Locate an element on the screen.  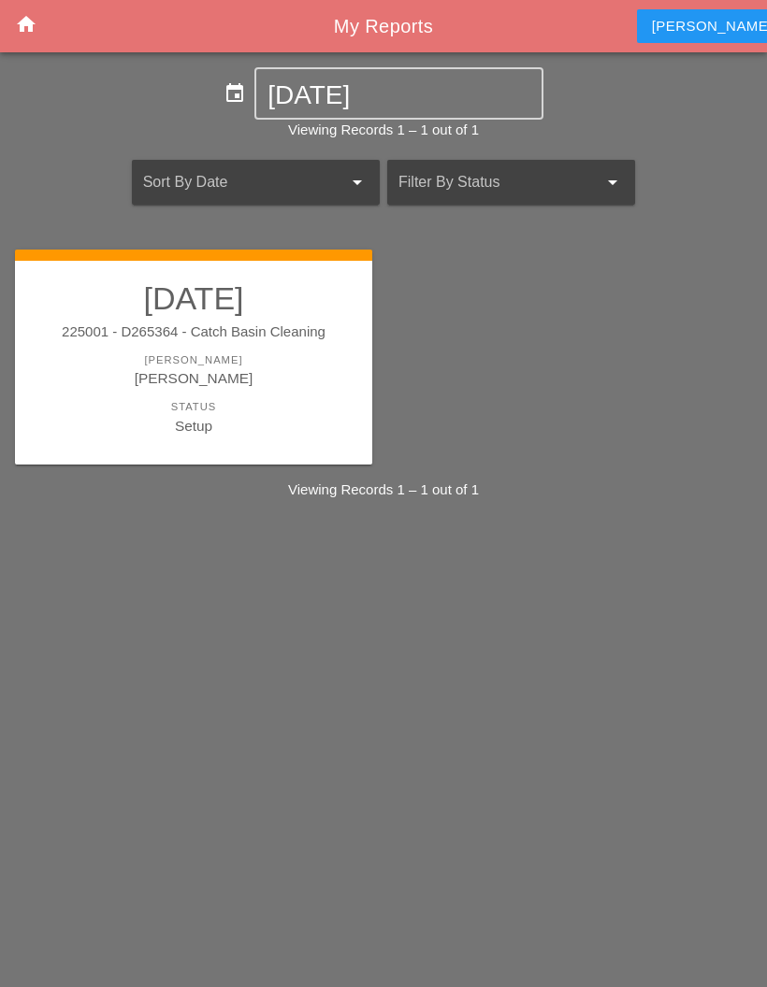
input: Select Date is located at coordinates (398, 95).